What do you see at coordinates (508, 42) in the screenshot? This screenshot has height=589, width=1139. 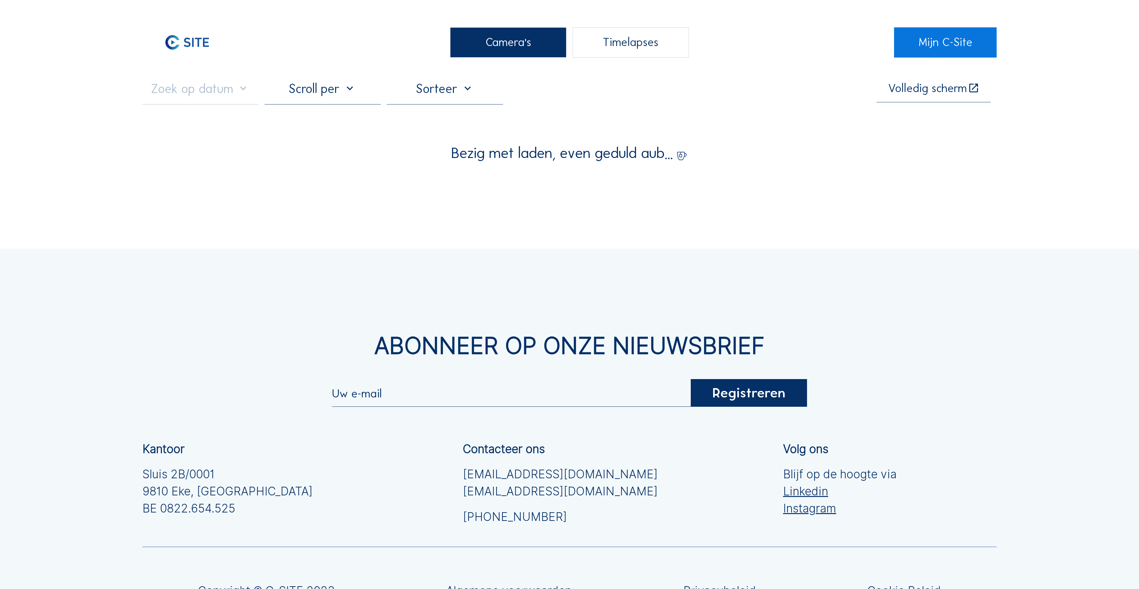 I see `div: Camera's` at bounding box center [508, 42].